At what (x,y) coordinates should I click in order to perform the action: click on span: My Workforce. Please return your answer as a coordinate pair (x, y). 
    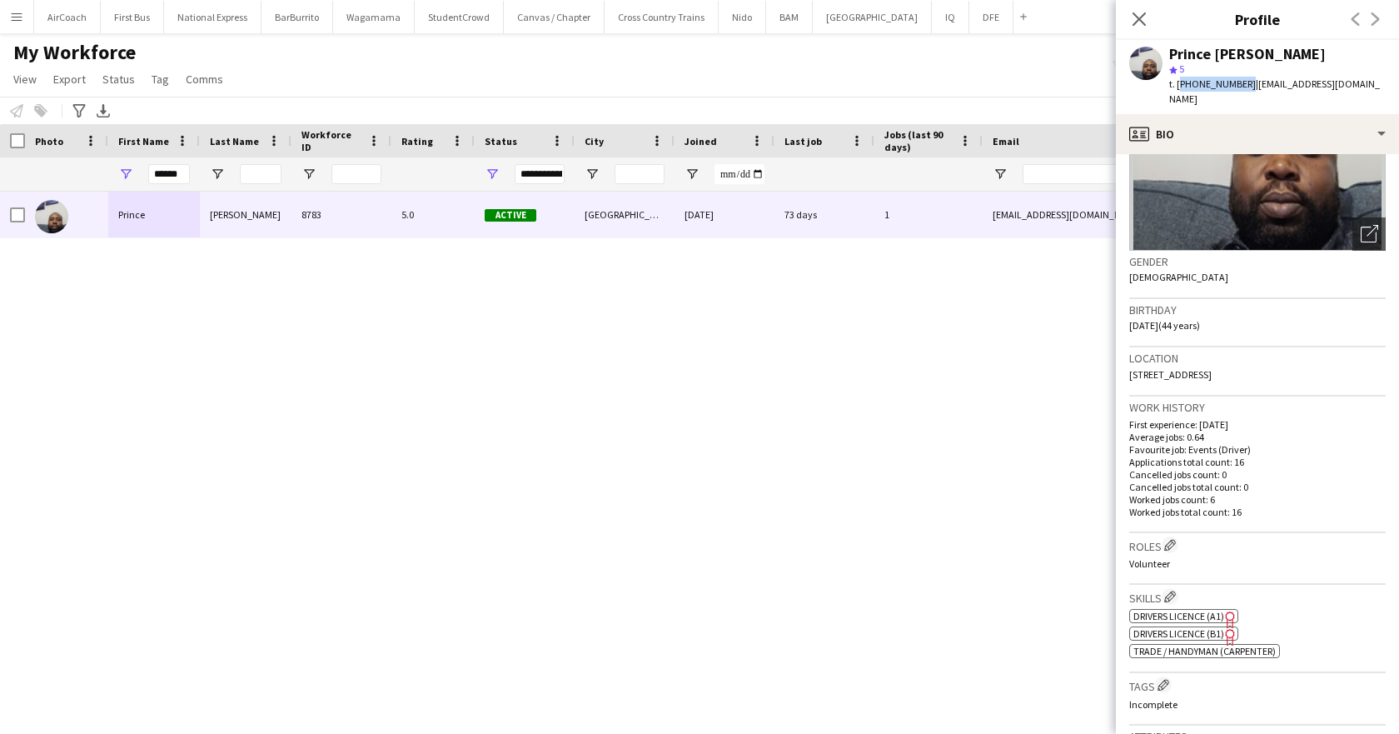
    Looking at the image, I should click on (74, 52).